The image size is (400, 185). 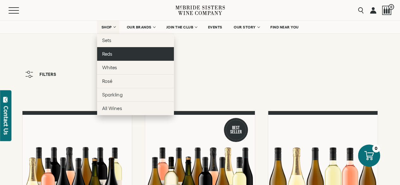 What do you see at coordinates (246, 27) in the screenshot?
I see `a: OUR STORY` at bounding box center [246, 27].